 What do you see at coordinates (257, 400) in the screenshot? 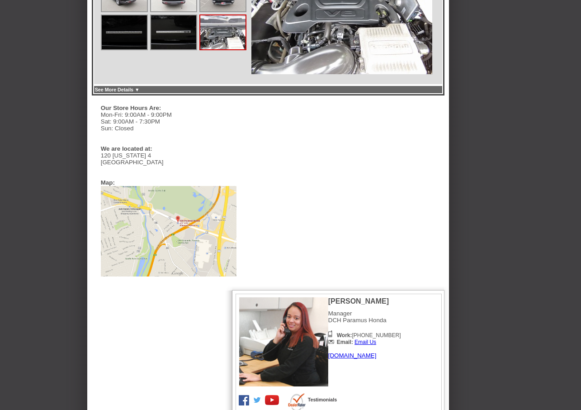
I see `img: Icon_Twitter.png` at bounding box center [257, 400].